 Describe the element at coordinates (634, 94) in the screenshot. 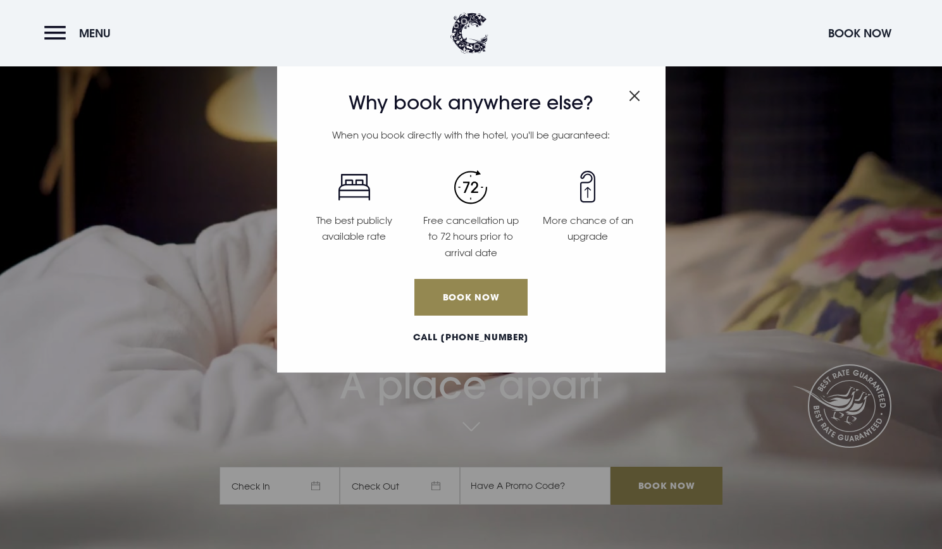

I see `button: Close modal` at that location.